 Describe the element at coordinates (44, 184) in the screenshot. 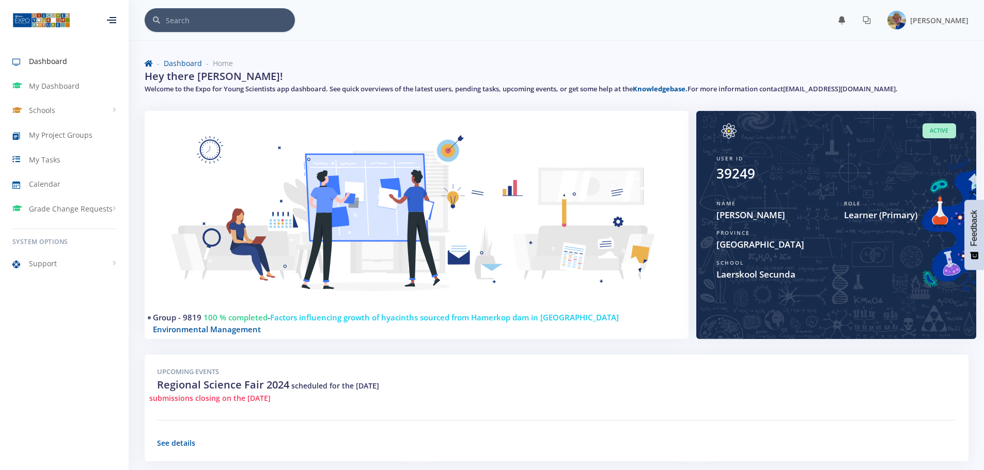

I see `span: Calendar` at that location.